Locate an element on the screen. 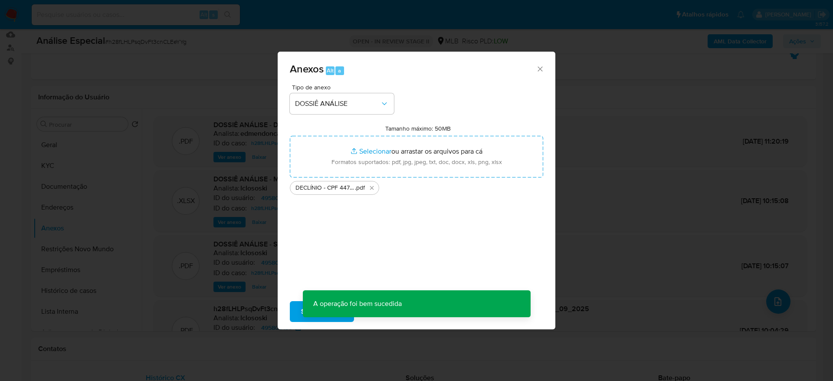  label: Tamanho máximo: 50MB is located at coordinates (418, 128).